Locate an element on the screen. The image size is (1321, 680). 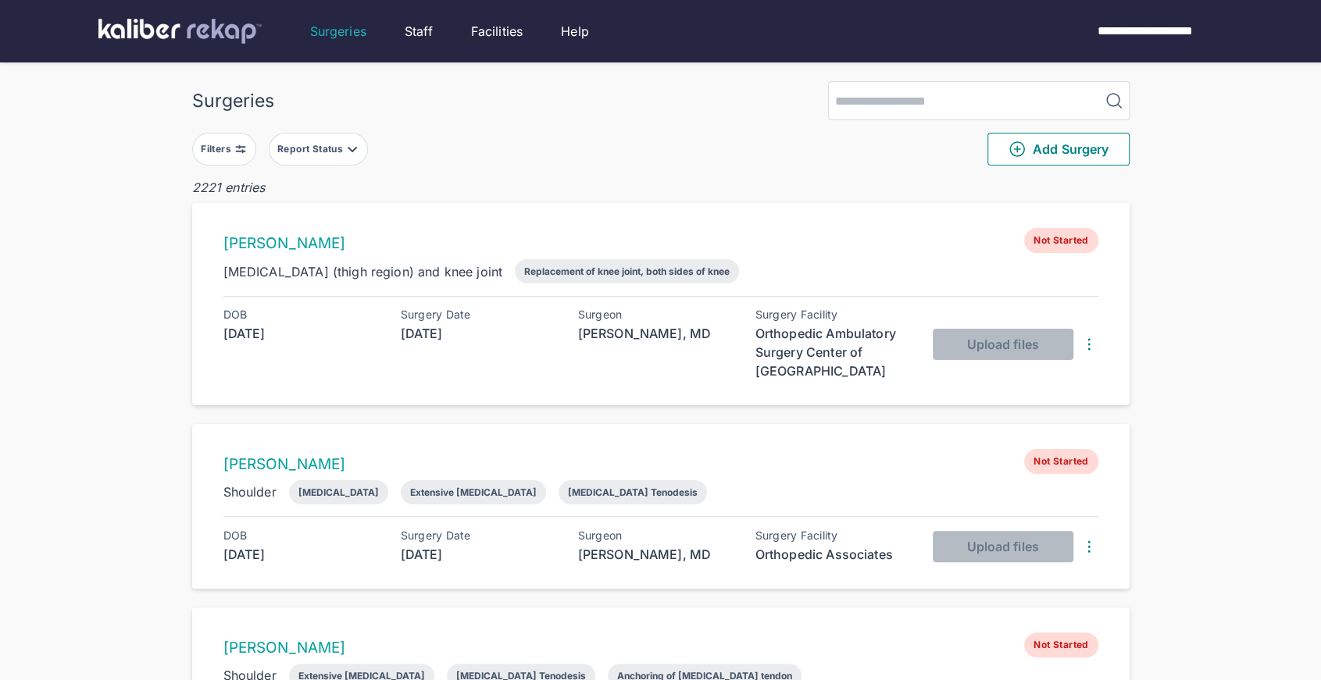
button: Add Surgery is located at coordinates (1058, 149).